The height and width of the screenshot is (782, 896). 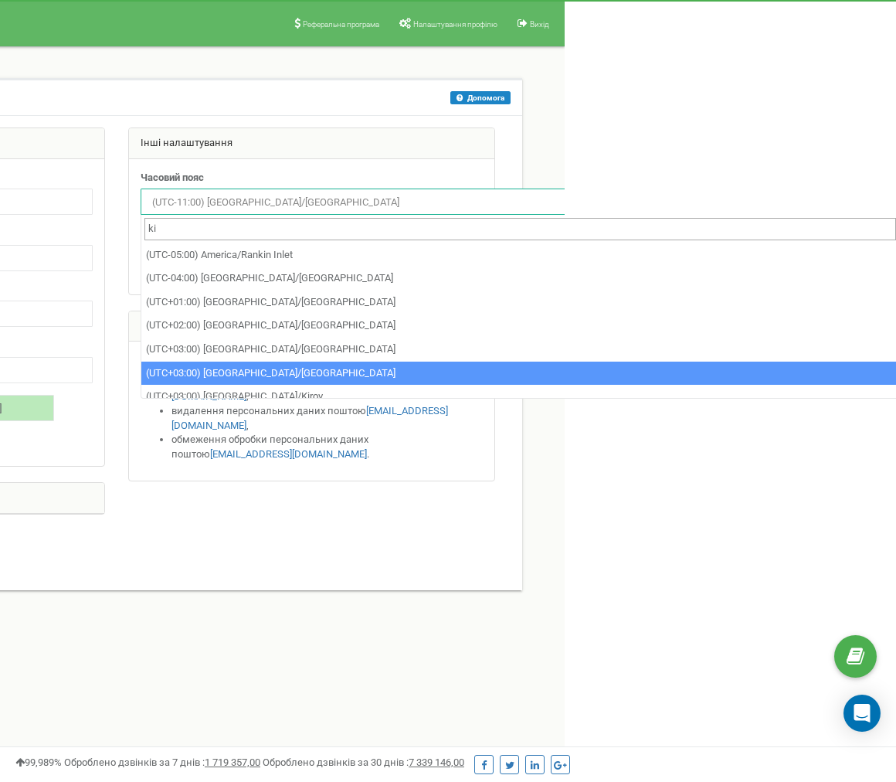 What do you see at coordinates (311, 144) in the screenshot?
I see `div: Інші налаштування` at bounding box center [311, 144].